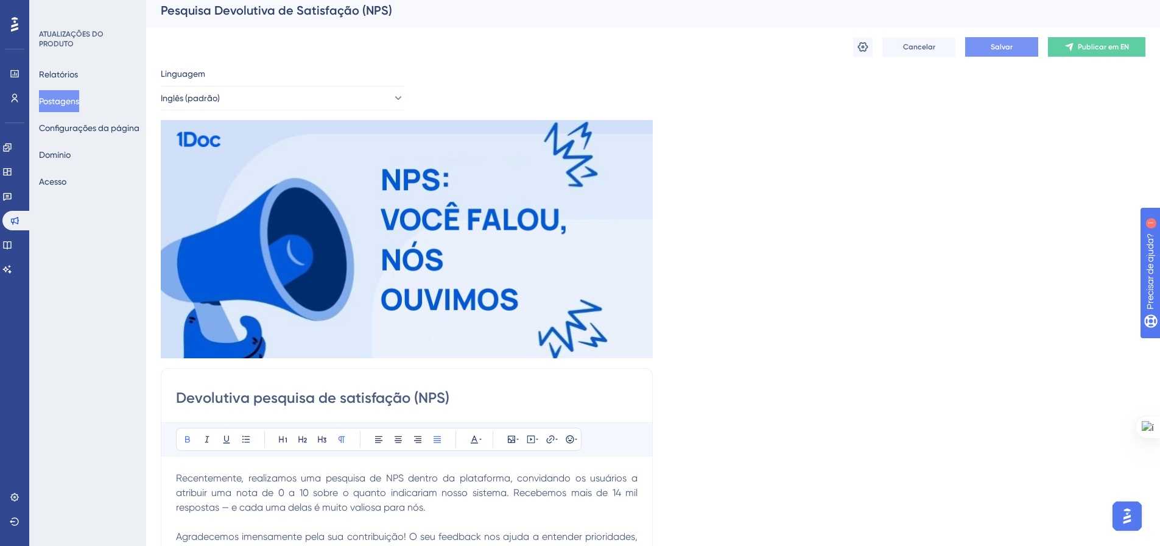 The height and width of the screenshot is (546, 1160). What do you see at coordinates (1002, 47) in the screenshot?
I see `font: Salvar` at bounding box center [1002, 47].